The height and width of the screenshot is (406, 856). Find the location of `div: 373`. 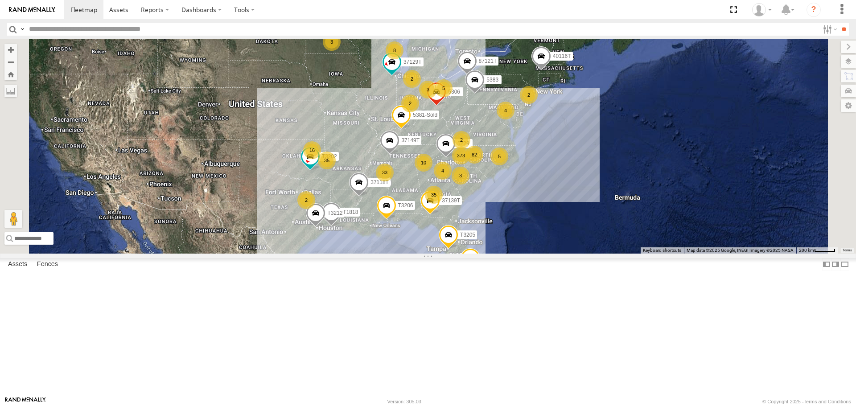

div: 373 is located at coordinates (461, 156).